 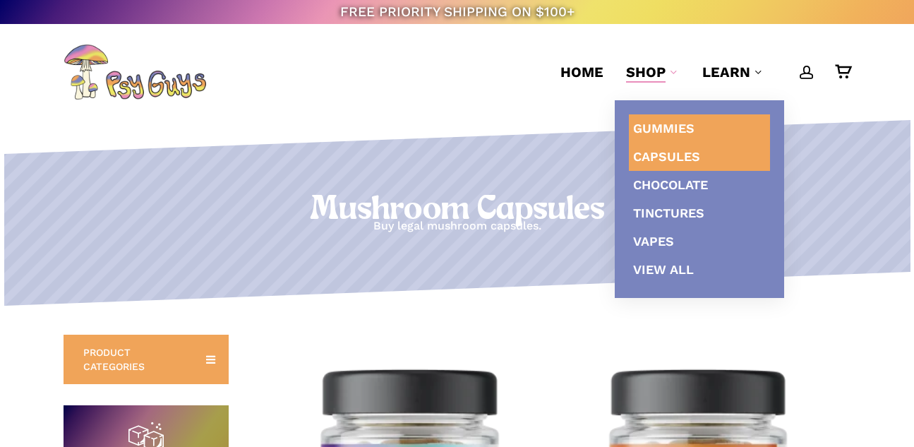 I want to click on a: Capsules, so click(x=699, y=157).